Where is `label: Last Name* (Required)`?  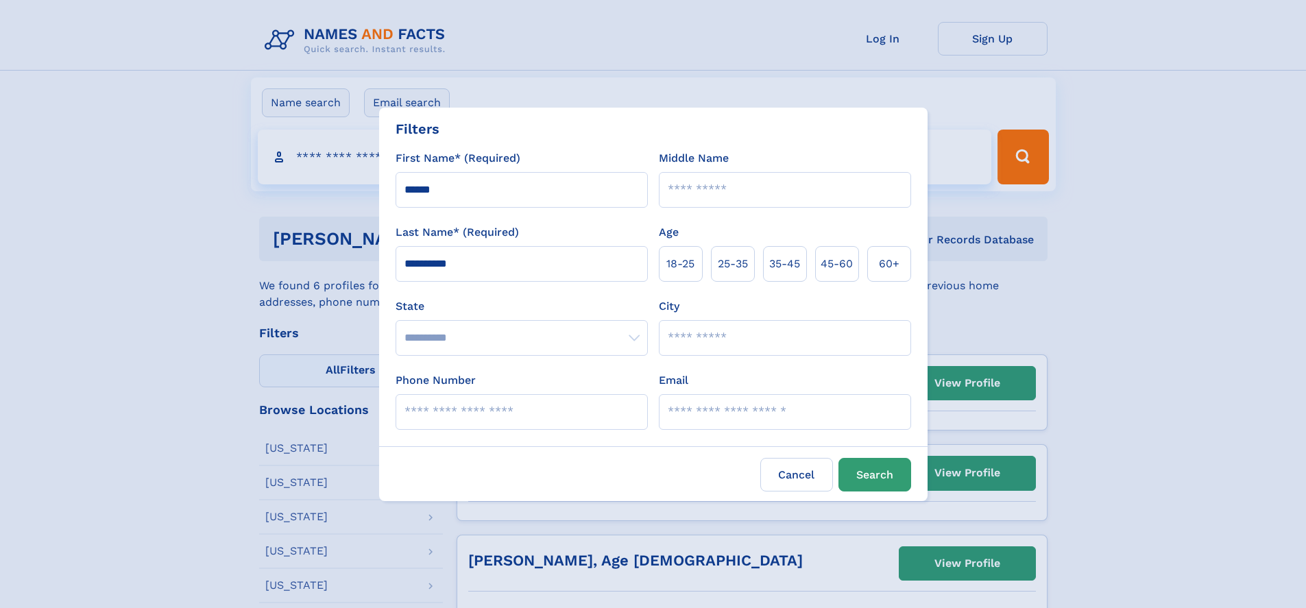
label: Last Name* (Required) is located at coordinates (457, 232).